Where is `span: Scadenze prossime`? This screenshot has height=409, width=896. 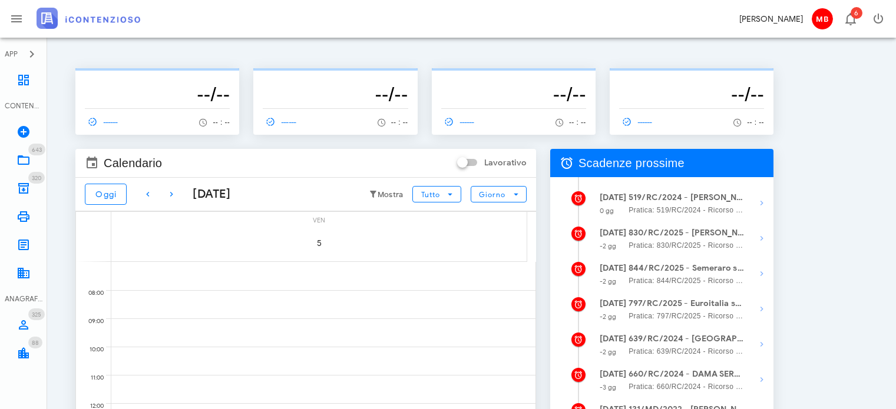 span: Scadenze prossime is located at coordinates (631, 163).